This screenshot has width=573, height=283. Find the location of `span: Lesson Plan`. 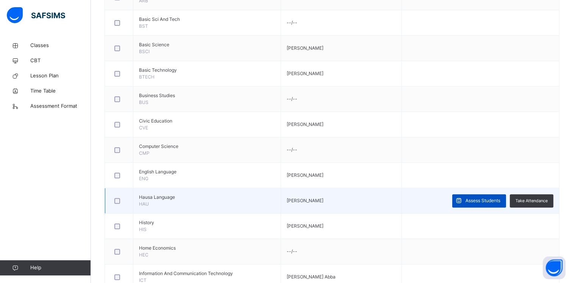

span: Lesson Plan is located at coordinates (61, 76).